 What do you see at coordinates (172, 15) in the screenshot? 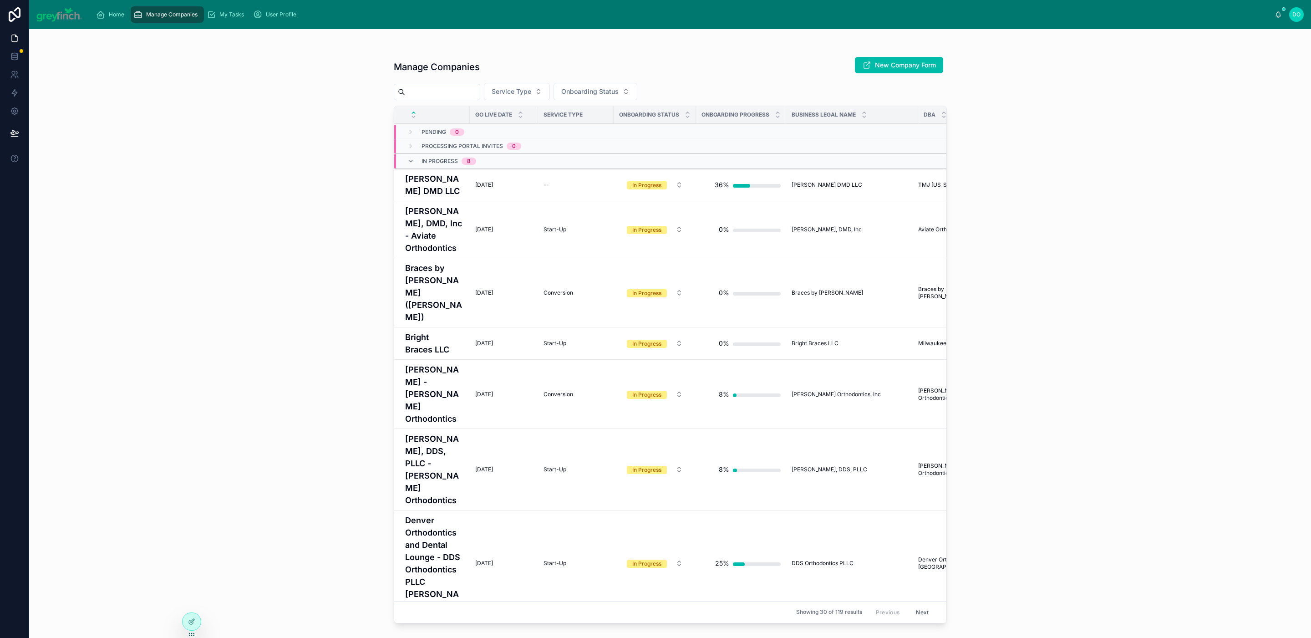
I see `span: Manage Companies` at bounding box center [172, 15].